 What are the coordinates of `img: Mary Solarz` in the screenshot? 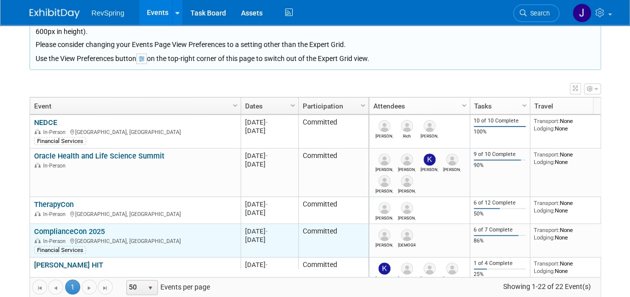 It's located at (384, 181).